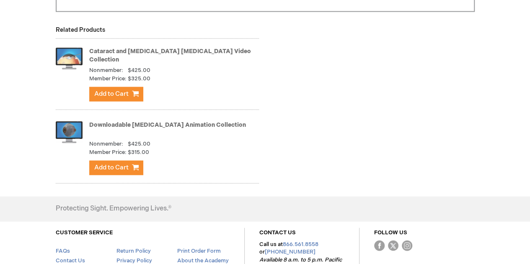  What do you see at coordinates (80, 30) in the screenshot?
I see `strong: Related Products` at bounding box center [80, 30].